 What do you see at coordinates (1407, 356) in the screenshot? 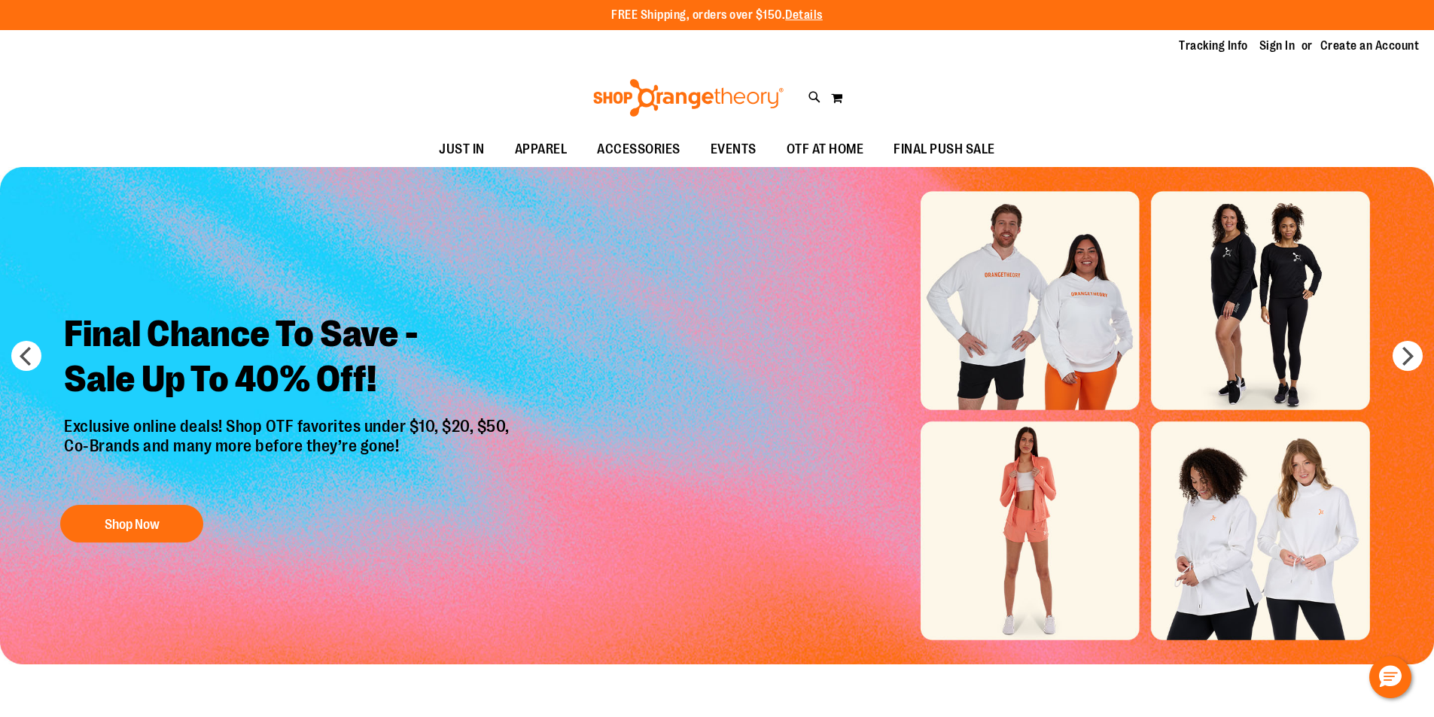
I see `button: next` at bounding box center [1407, 356].